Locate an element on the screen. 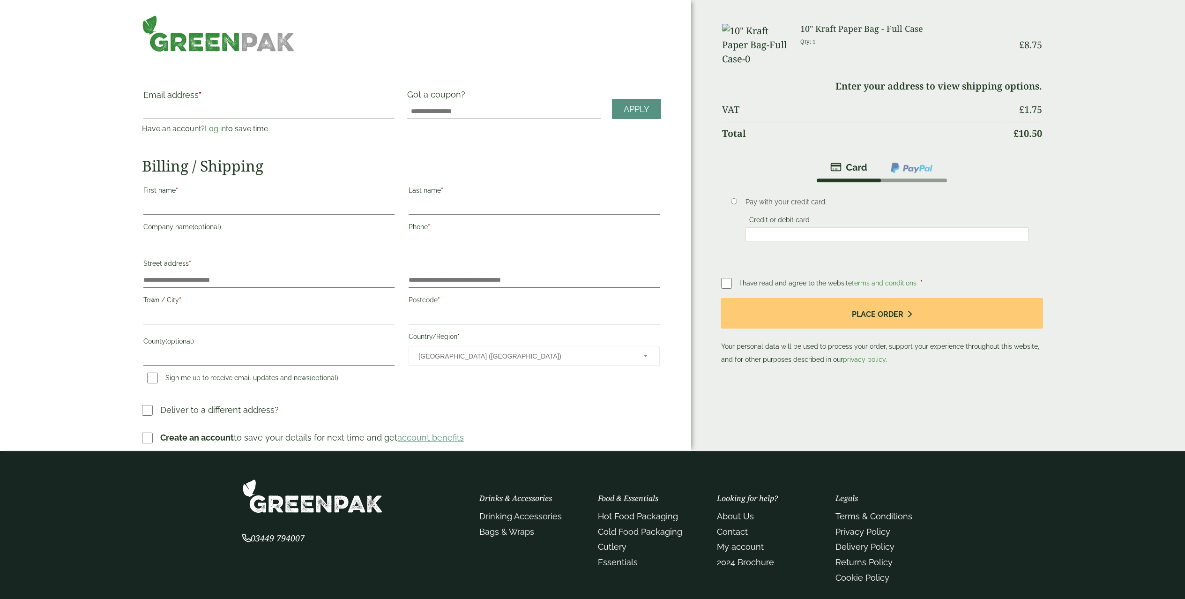 The height and width of the screenshot is (599, 1185). bdi: 1.75 is located at coordinates (1030, 109).